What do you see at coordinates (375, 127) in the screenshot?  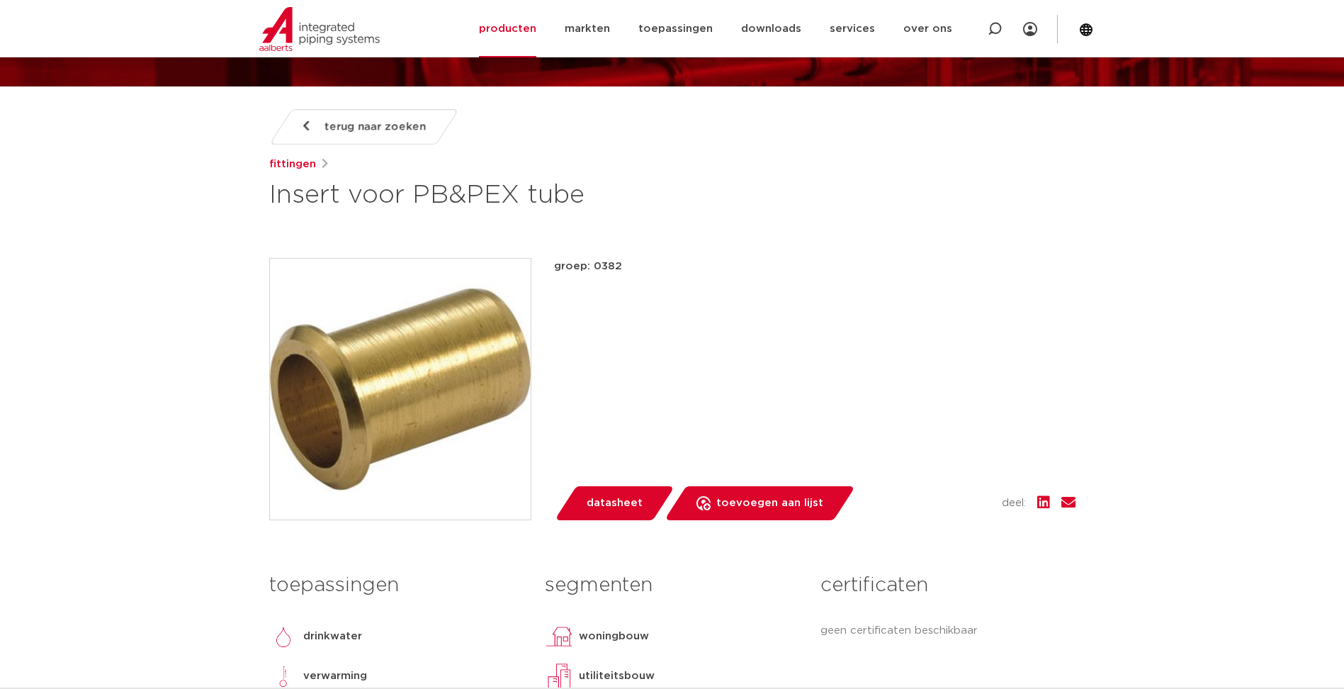 I see `span: terug naar zoeken` at bounding box center [375, 127].